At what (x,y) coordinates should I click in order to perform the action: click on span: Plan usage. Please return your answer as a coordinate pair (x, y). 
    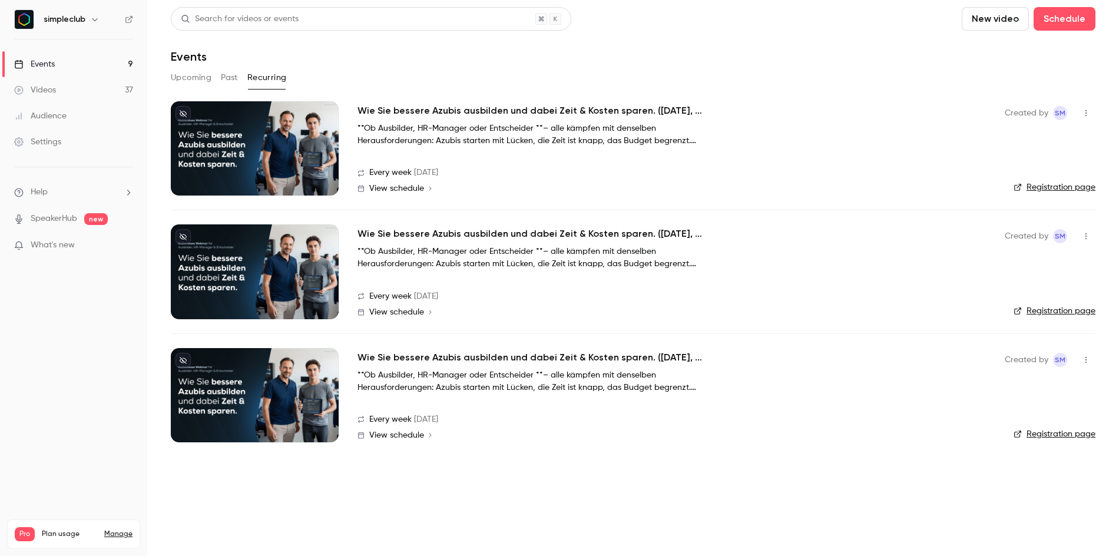
    Looking at the image, I should click on (70, 534).